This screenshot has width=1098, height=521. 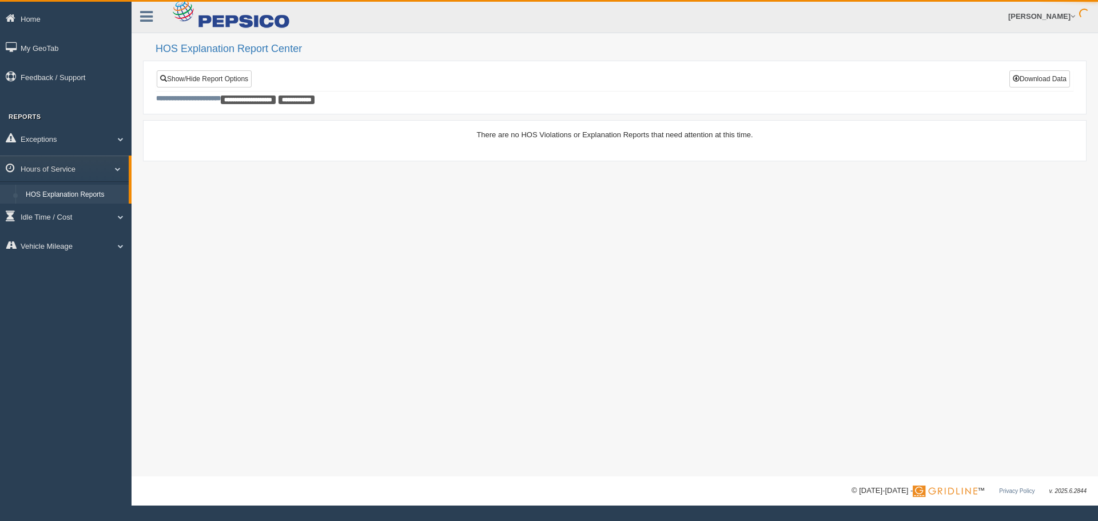 What do you see at coordinates (204, 79) in the screenshot?
I see `a: Show/Hide Report Options` at bounding box center [204, 79].